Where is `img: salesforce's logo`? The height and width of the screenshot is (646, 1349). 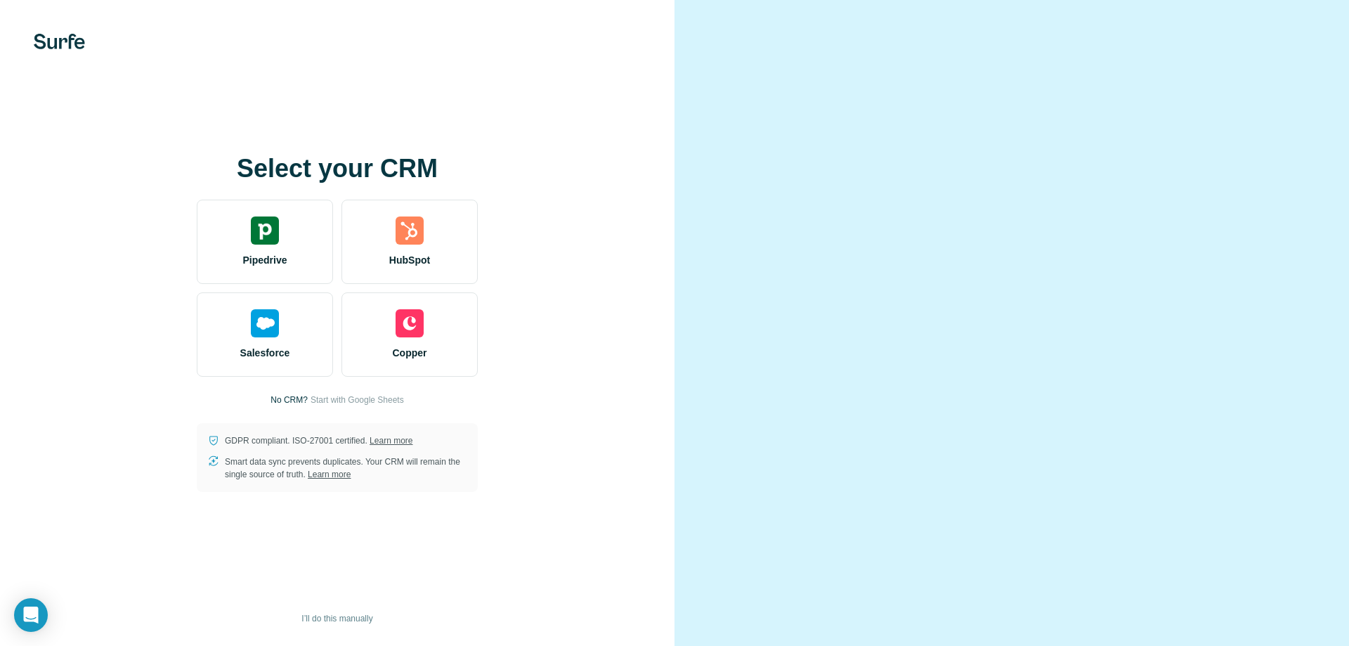 img: salesforce's logo is located at coordinates (265, 323).